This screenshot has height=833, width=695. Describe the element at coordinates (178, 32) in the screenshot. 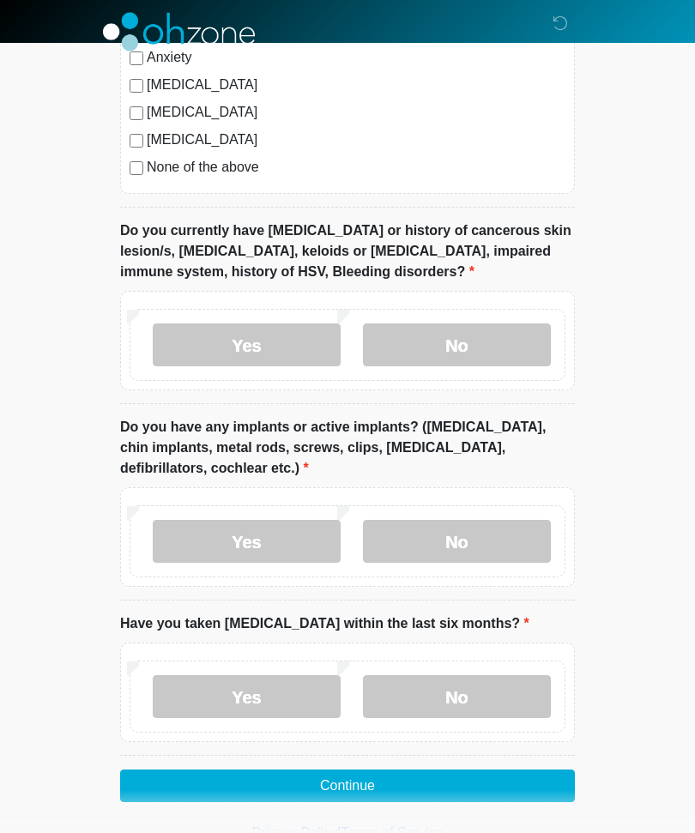

I see `img: OhZone Clinics Logo` at that location.